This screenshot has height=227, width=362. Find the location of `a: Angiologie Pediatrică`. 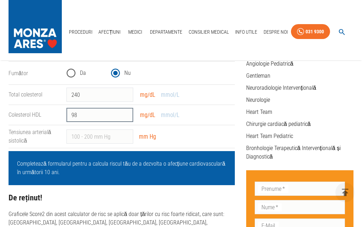

a: Angiologie Pediatrică is located at coordinates (269, 64).